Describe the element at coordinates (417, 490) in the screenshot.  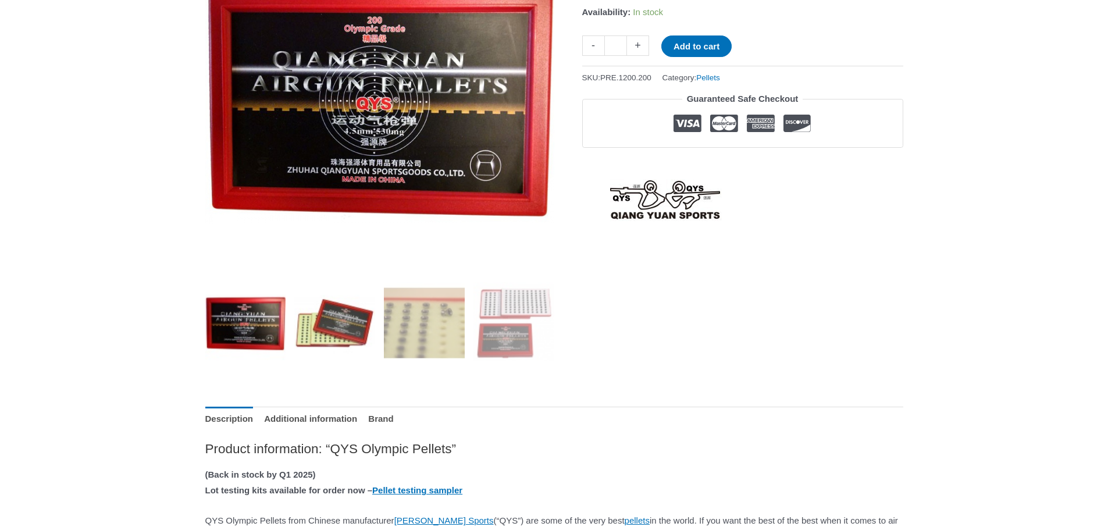
I see `a: Pellet testing sampler` at that location.